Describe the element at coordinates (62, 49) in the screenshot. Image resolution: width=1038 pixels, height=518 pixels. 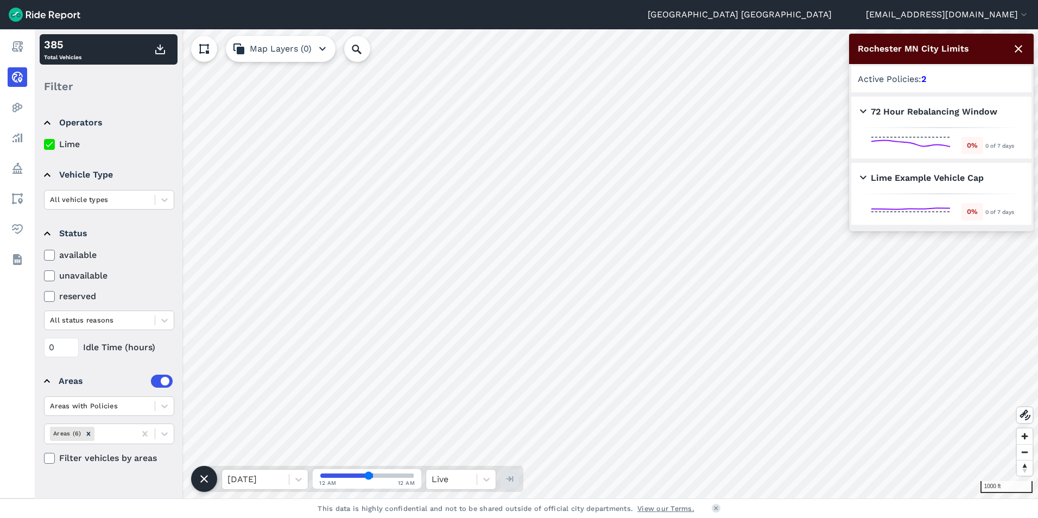
I see `div: Total Vehicles` at that location.